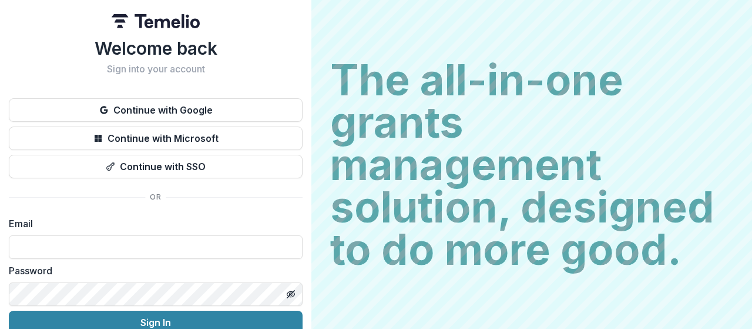  Describe the element at coordinates (152, 270) in the screenshot. I see `label: Password` at that location.